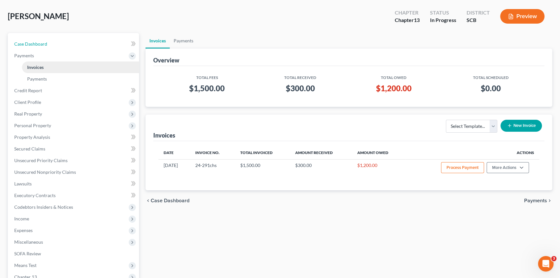 This screenshot has width=560, height=278. I want to click on button: Payments chevron_right, so click(538, 200).